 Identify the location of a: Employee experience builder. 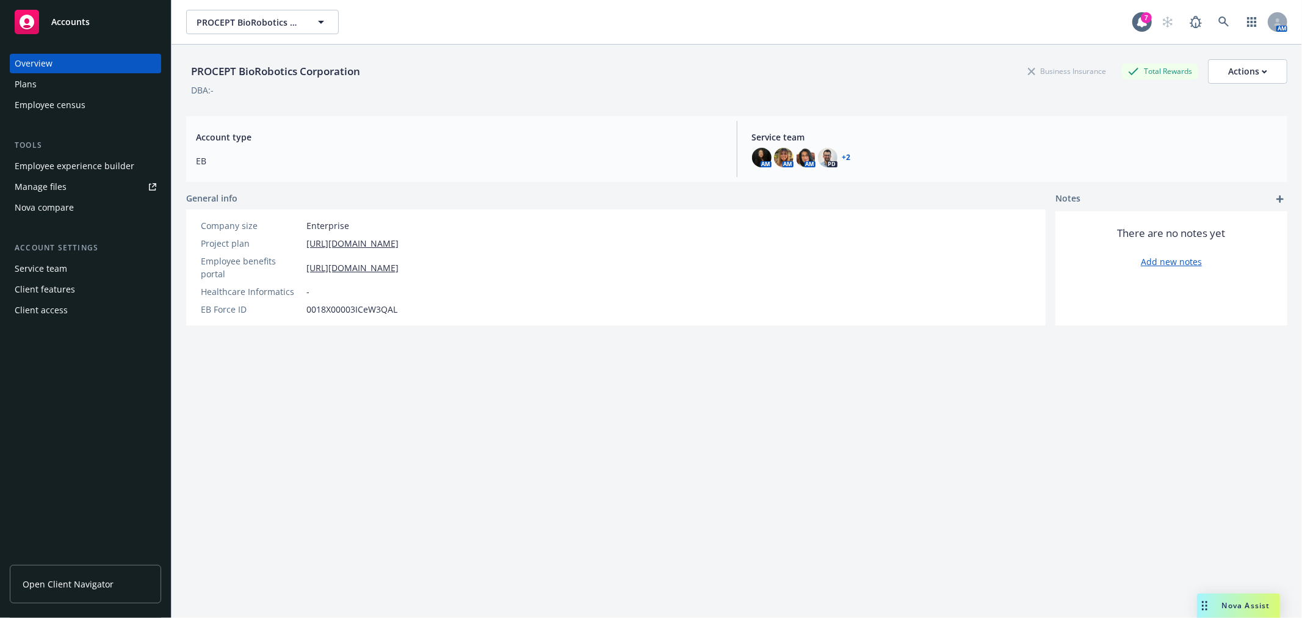
(85, 166).